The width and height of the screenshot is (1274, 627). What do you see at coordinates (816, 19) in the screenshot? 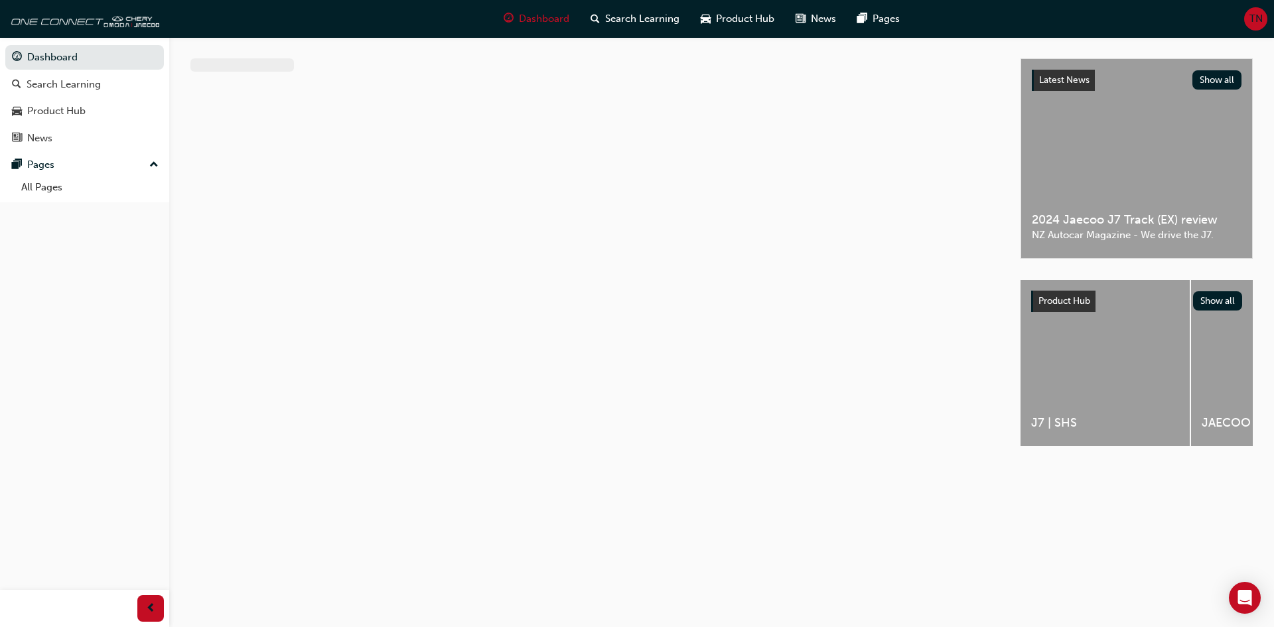
I see `a: news-iconNews` at bounding box center [816, 19].